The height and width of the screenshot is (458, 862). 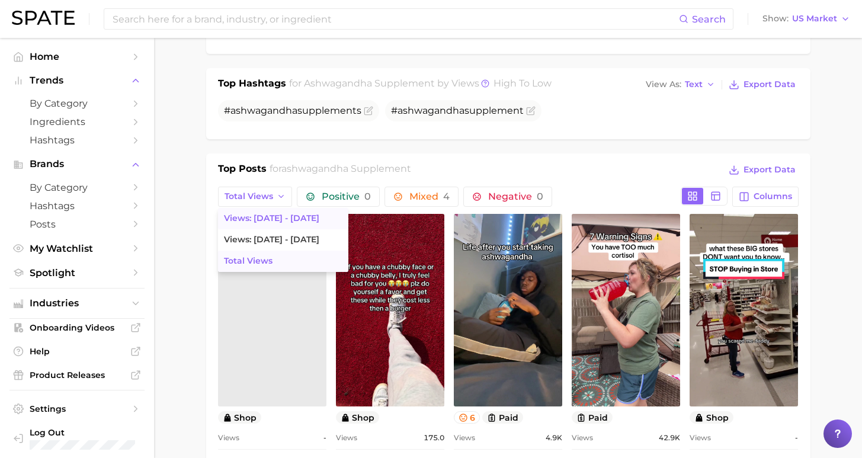 What do you see at coordinates (77, 81) in the screenshot?
I see `span: Trends` at bounding box center [77, 81].